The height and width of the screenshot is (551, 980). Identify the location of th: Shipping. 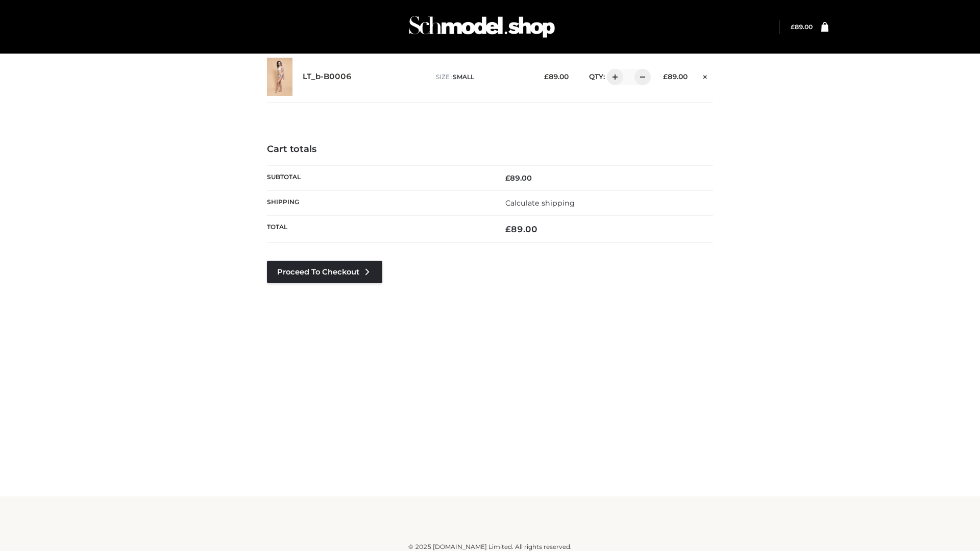
(378, 203).